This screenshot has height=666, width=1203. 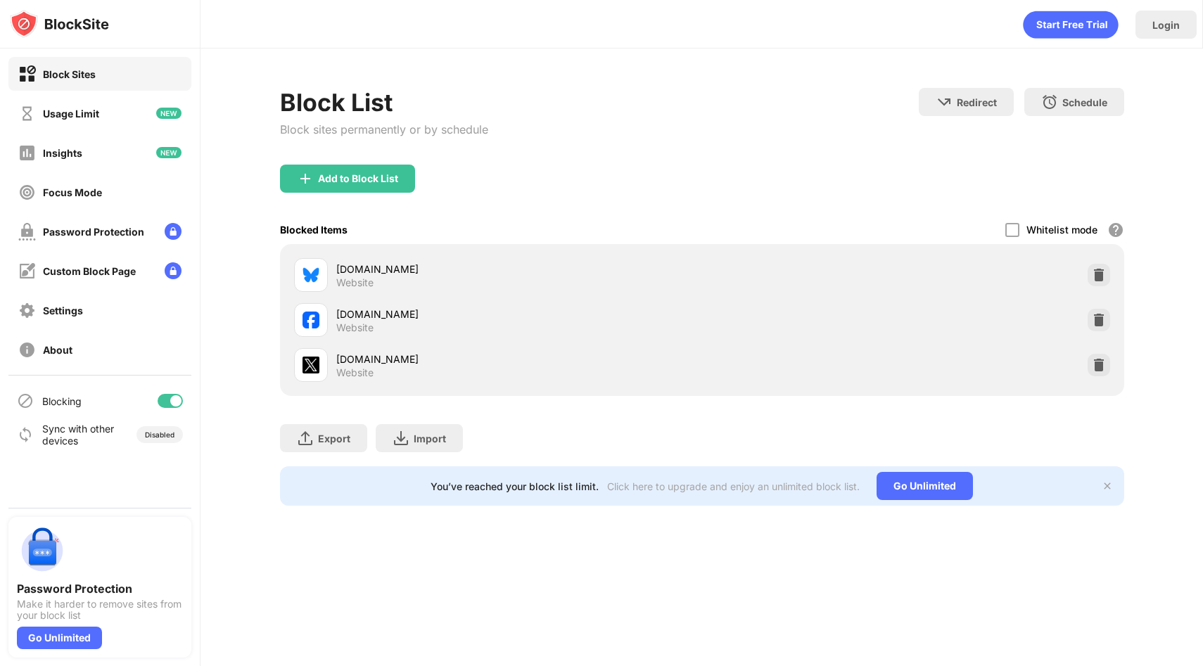 What do you see at coordinates (977, 102) in the screenshot?
I see `div: Redirect` at bounding box center [977, 102].